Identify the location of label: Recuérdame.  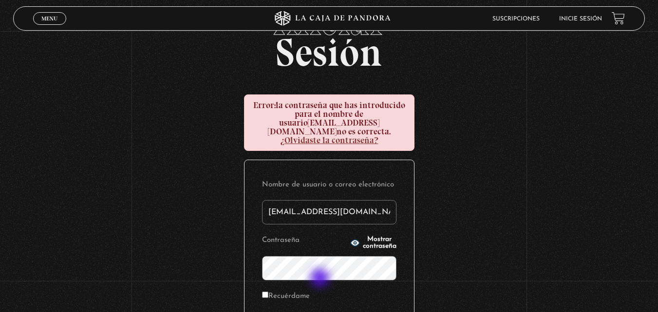
(286, 297).